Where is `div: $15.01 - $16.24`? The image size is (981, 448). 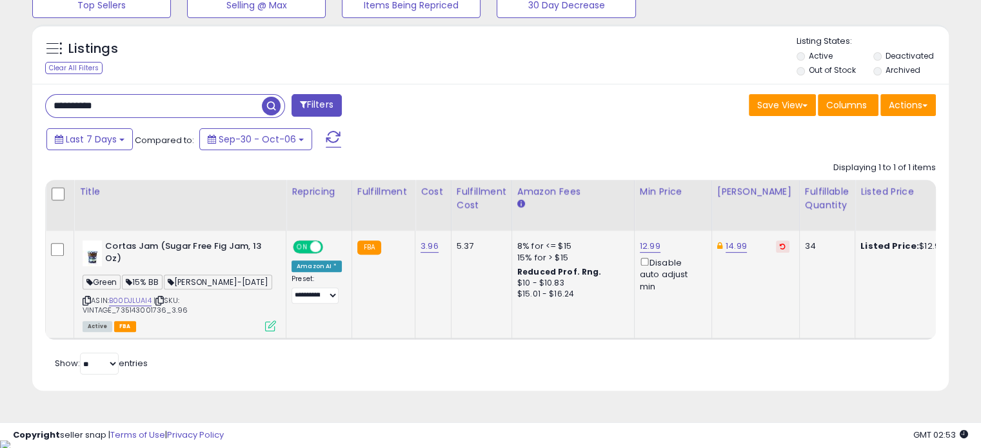
div: $15.01 - $16.24 is located at coordinates (571, 294).